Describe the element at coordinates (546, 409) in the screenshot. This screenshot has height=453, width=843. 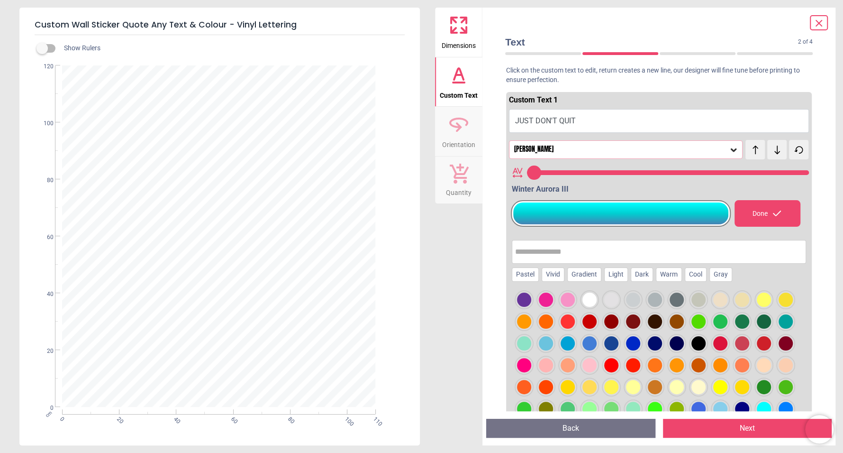
I see `div: Olive` at that location.